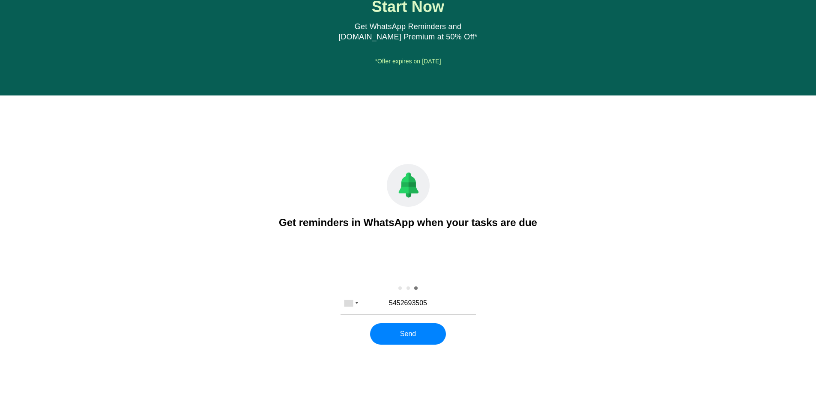 This screenshot has width=816, height=408. I want to click on button: Send, so click(408, 334).